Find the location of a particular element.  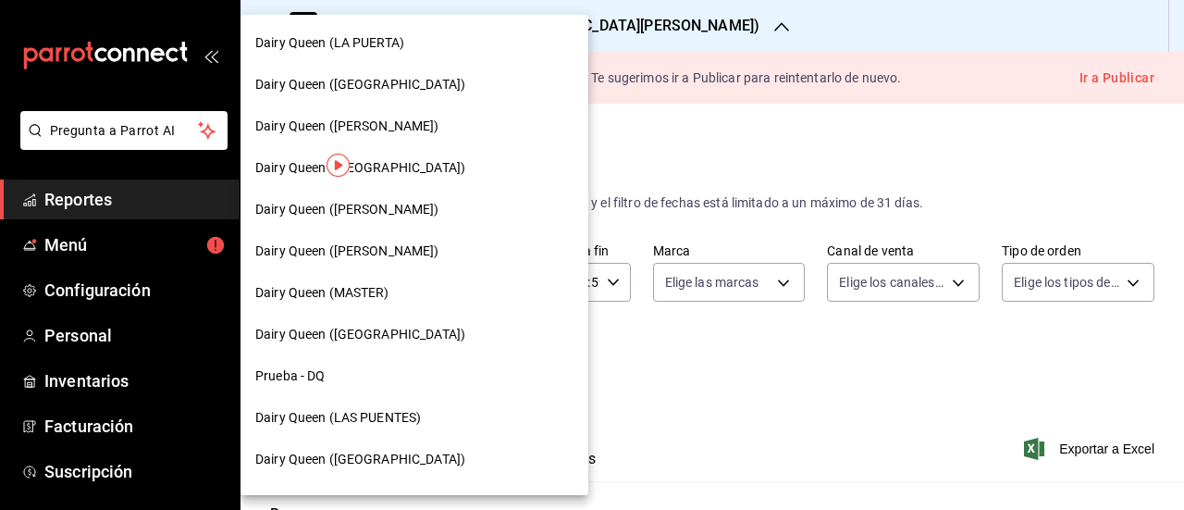

div: Dairy Queen (LAS PUENTES) is located at coordinates (414, 417).